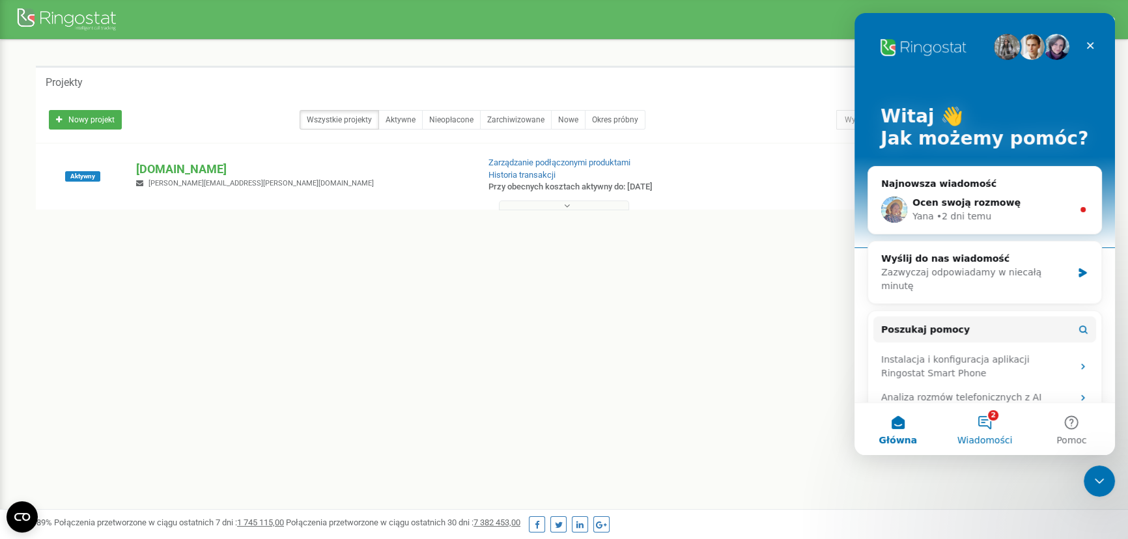 The width and height of the screenshot is (1128, 539). I want to click on img: Profile image for Olena, so click(152, 34).